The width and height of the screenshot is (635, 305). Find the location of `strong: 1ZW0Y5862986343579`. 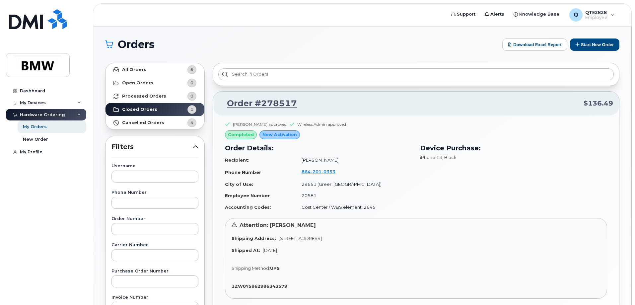

strong: 1ZW0Y5862986343579 is located at coordinates (259, 286).